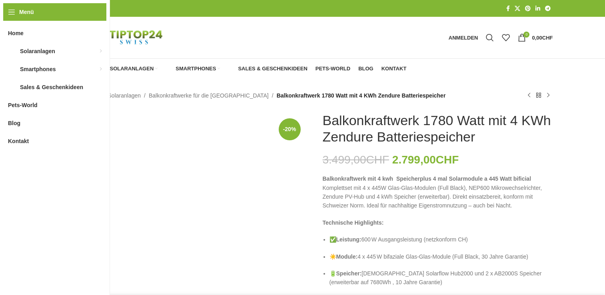  Describe the element at coordinates (16, 33) in the screenshot. I see `span: Home` at that location.